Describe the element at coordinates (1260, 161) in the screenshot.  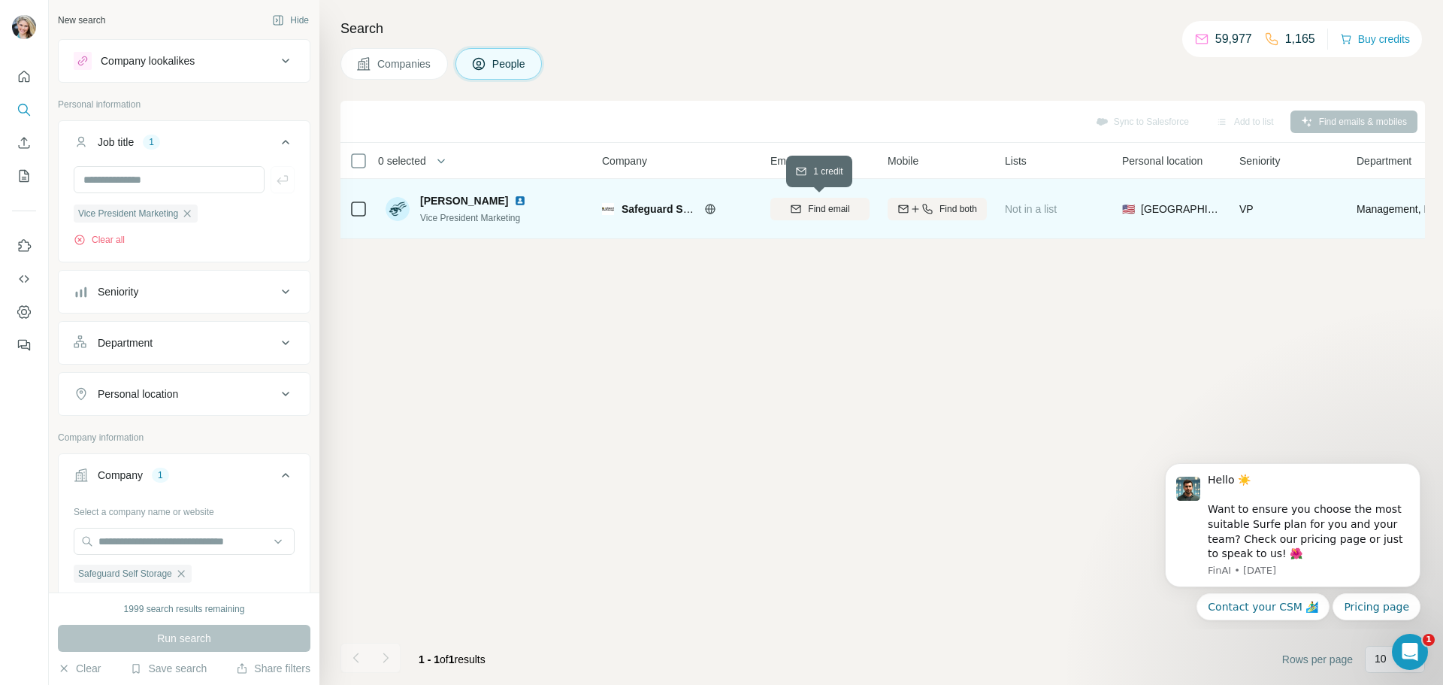
I see `span: Seniority` at that location.